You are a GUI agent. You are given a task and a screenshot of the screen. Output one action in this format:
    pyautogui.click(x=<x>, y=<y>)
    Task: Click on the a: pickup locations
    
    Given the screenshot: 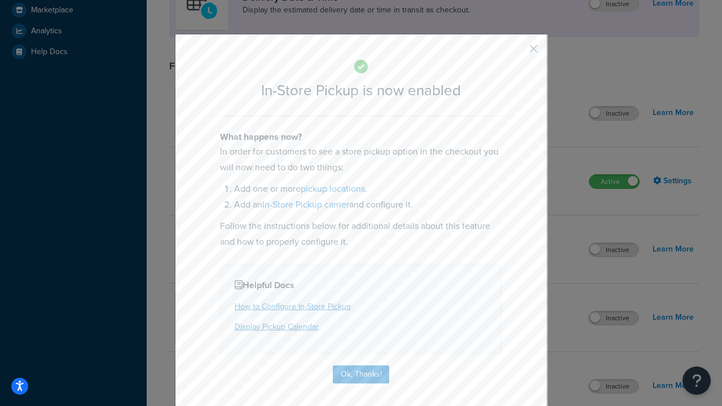 What is the action you would take?
    pyautogui.click(x=333, y=188)
    